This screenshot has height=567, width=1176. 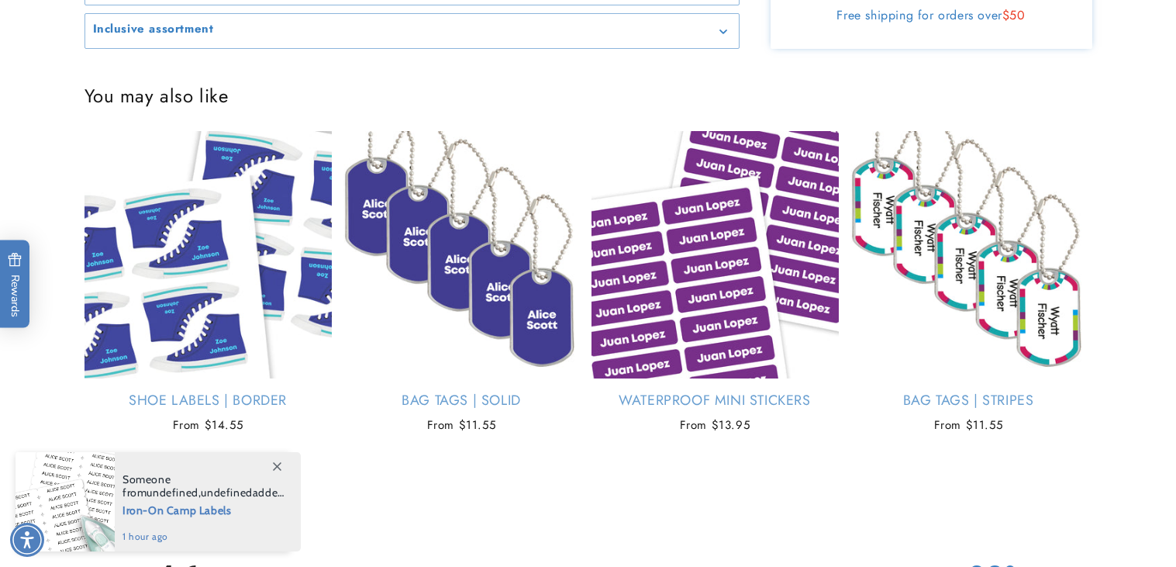 I want to click on summary: Inclusive assortment, so click(x=412, y=31).